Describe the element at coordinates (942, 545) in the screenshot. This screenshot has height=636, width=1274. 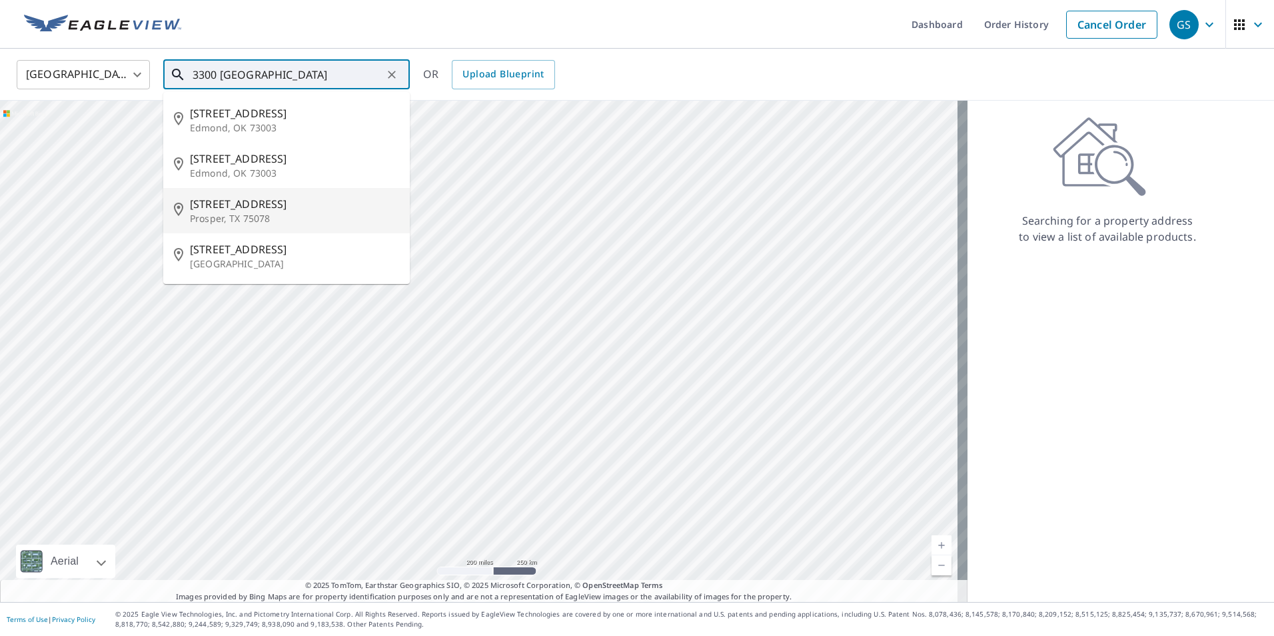
I see `a: Current Level 5, Zoom In` at that location.